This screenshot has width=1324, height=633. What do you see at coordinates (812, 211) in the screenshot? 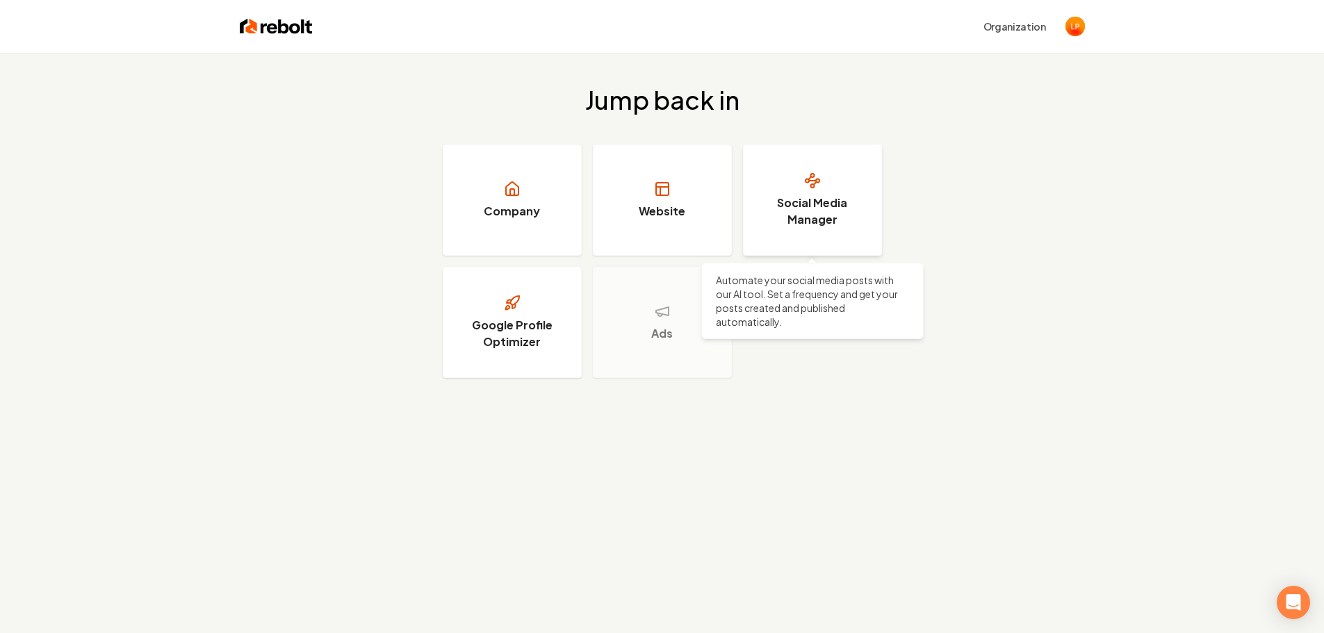
I see `h3: Social Media Manager` at bounding box center [812, 211].